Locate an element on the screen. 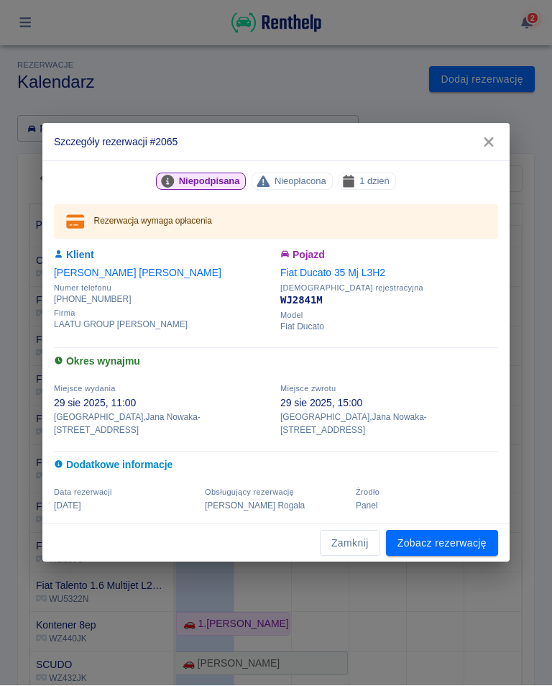  button: Zamknij is located at coordinates (350, 544).